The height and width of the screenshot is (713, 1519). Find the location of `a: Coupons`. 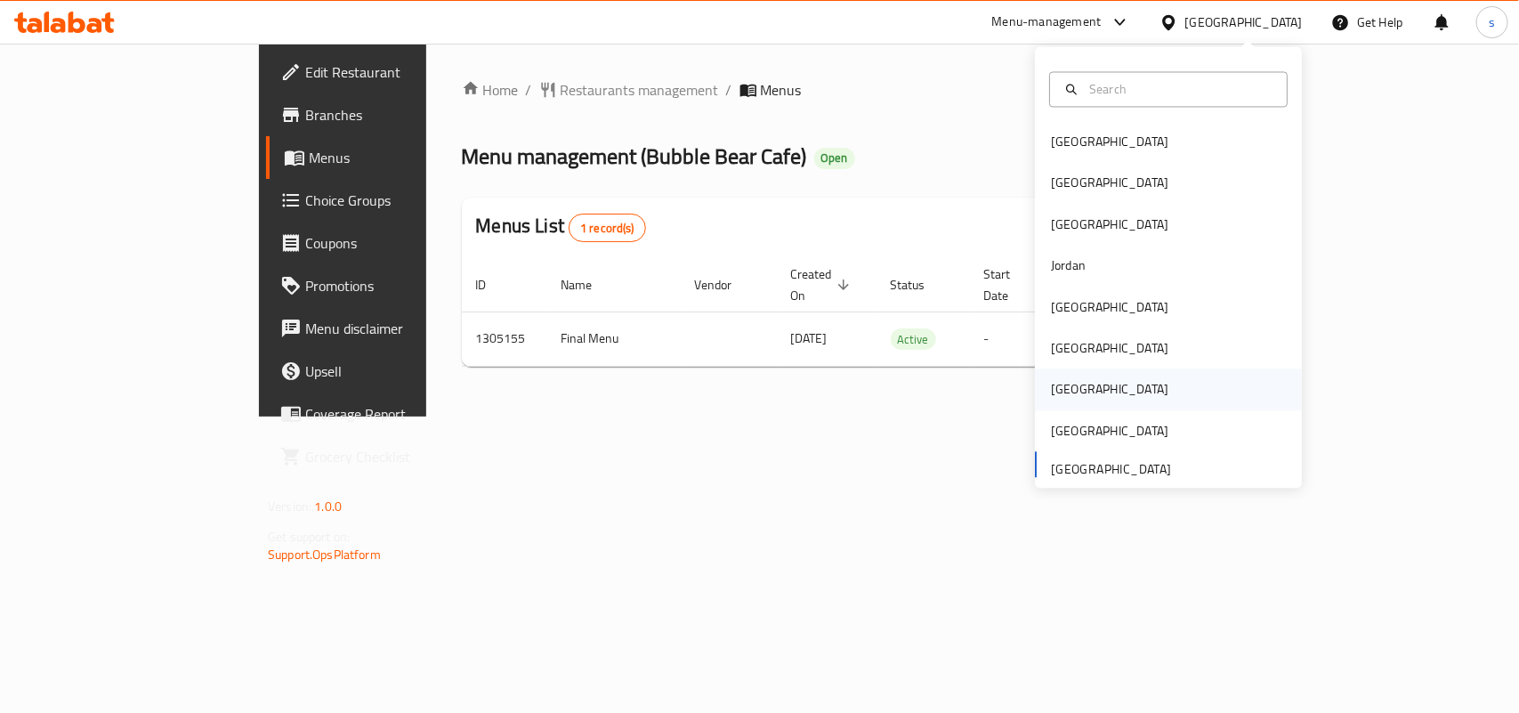

a: Coupons is located at coordinates (389, 243).